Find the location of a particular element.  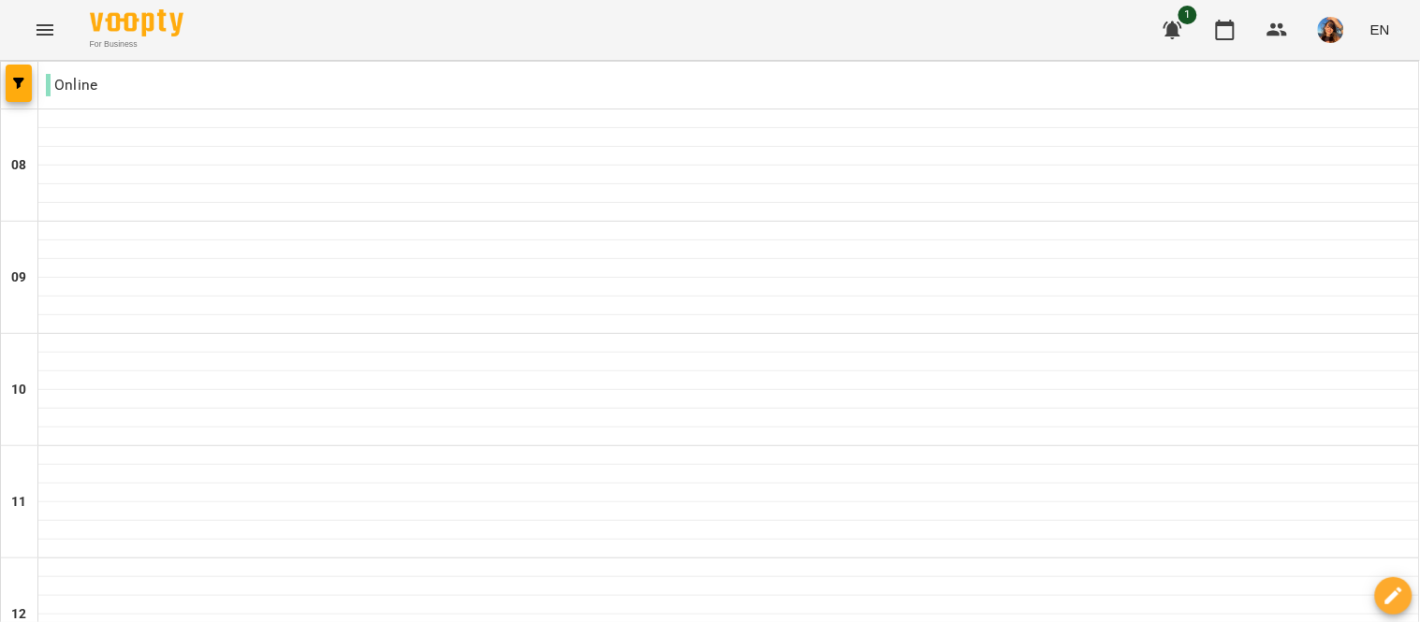

img: Voopty Logo is located at coordinates (137, 22).